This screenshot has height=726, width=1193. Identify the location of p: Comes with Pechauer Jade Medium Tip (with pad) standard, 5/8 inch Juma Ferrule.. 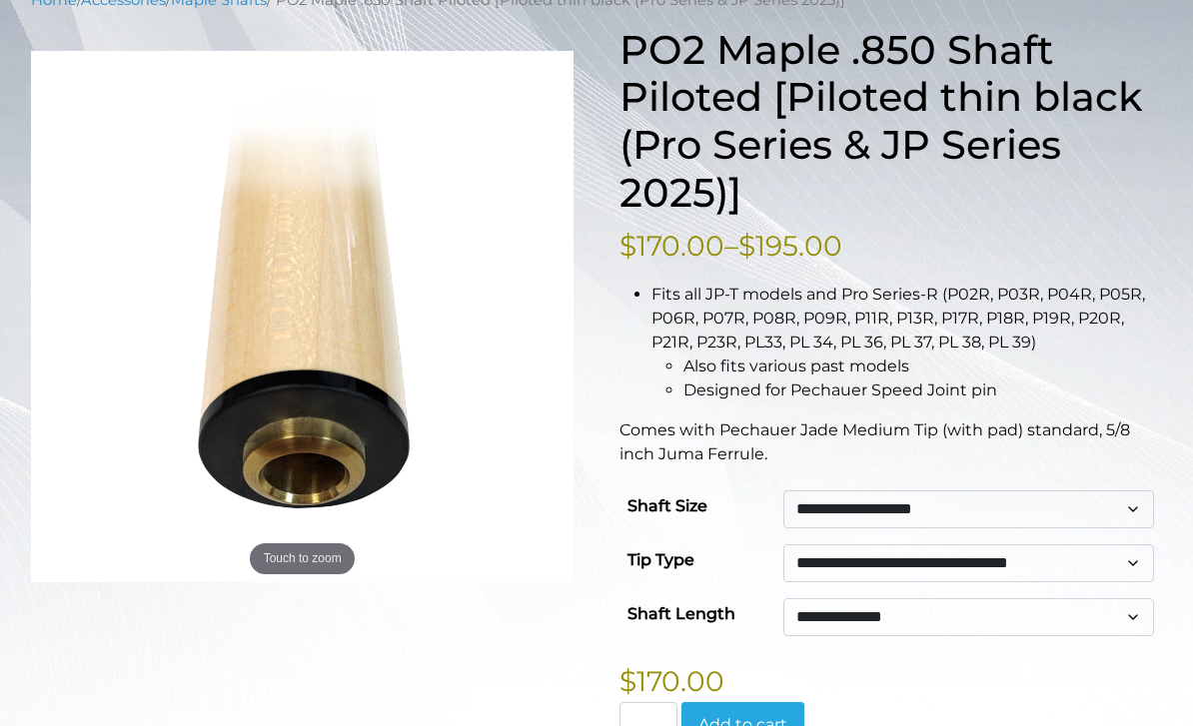
(890, 443).